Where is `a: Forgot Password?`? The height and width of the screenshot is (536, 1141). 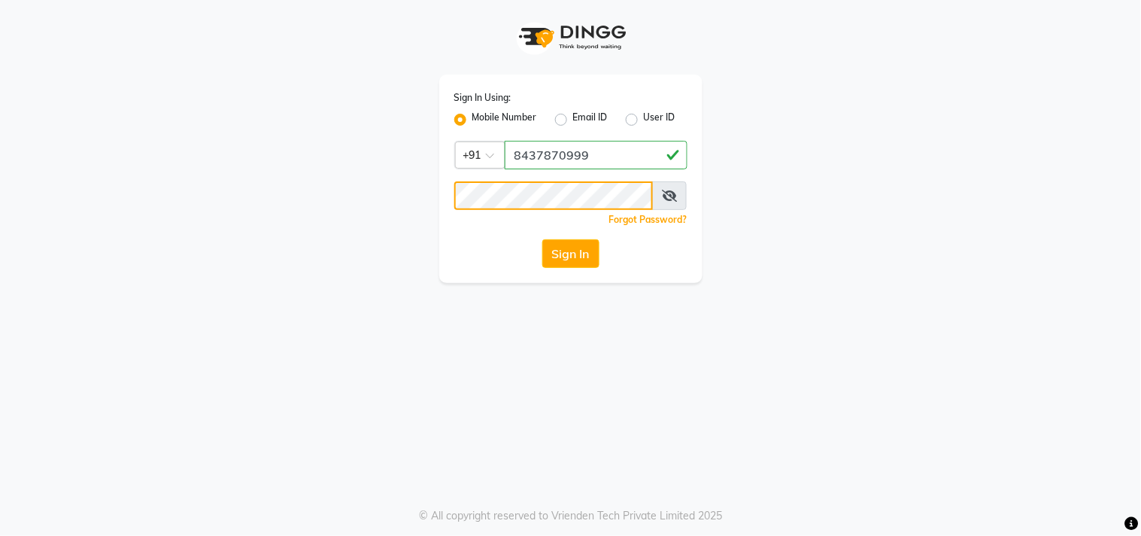
a: Forgot Password? is located at coordinates (648, 219).